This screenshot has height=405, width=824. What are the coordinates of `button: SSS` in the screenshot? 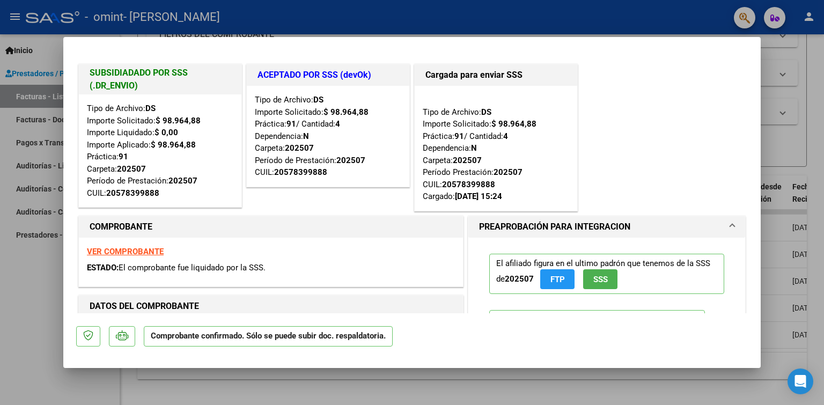 It's located at (600, 279).